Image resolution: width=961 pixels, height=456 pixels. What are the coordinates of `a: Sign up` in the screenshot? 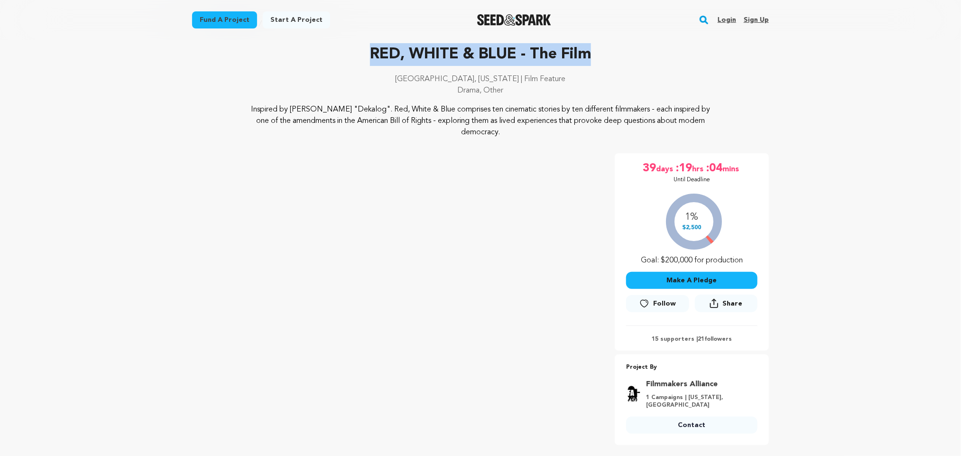 It's located at (756, 20).